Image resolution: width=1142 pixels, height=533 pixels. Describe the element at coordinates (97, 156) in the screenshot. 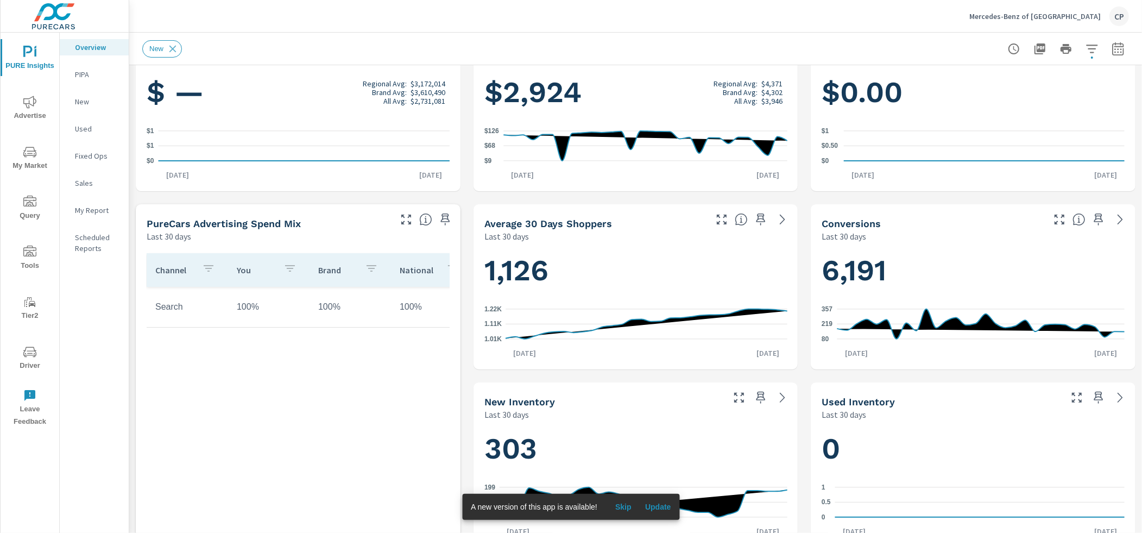

I see `p: Fixed Ops` at that location.